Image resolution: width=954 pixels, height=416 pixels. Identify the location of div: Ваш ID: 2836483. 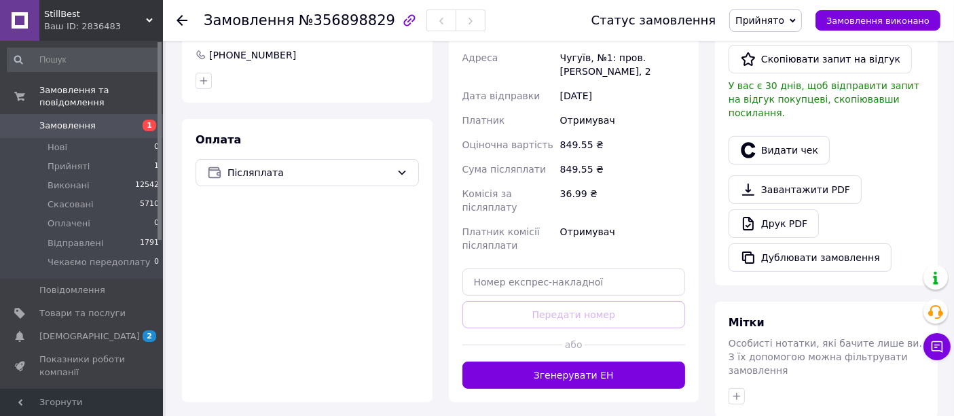
(103, 26).